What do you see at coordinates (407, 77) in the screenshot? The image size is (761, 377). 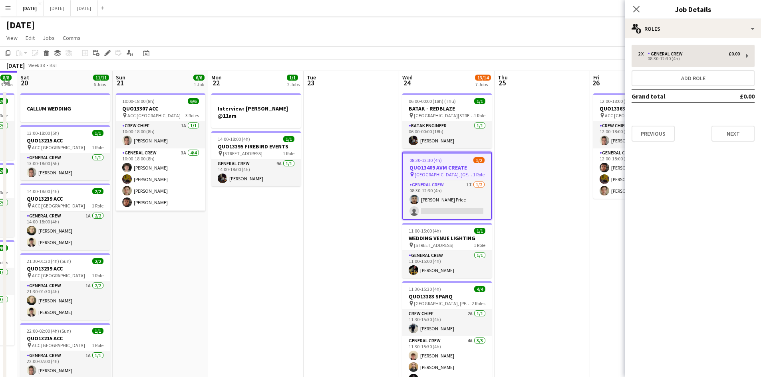 I see `span: Wed` at bounding box center [407, 77].